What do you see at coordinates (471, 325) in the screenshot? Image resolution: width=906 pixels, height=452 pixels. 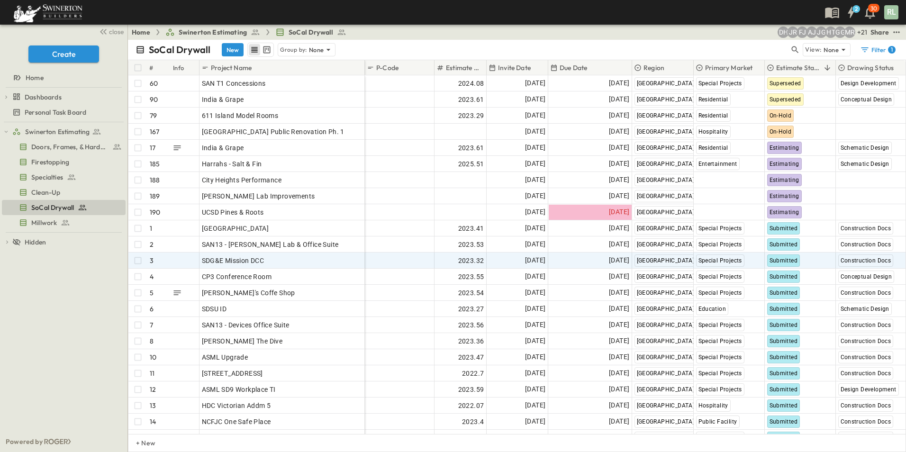 I see `span: 2023.56` at bounding box center [471, 325].